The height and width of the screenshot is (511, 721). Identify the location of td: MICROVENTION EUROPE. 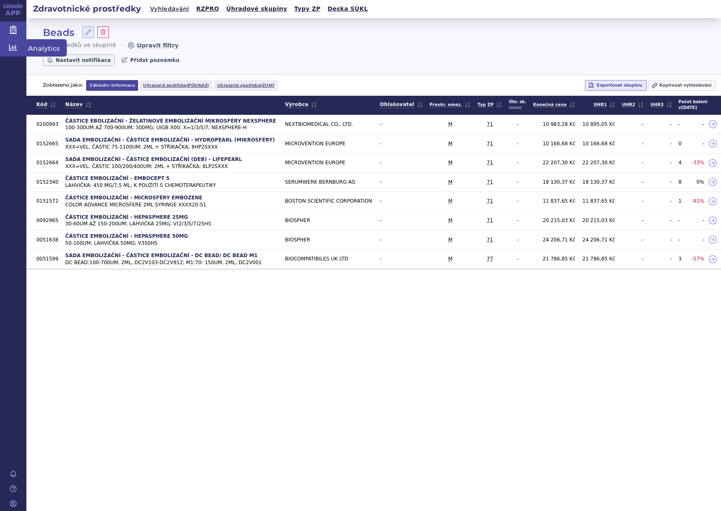
(329, 163).